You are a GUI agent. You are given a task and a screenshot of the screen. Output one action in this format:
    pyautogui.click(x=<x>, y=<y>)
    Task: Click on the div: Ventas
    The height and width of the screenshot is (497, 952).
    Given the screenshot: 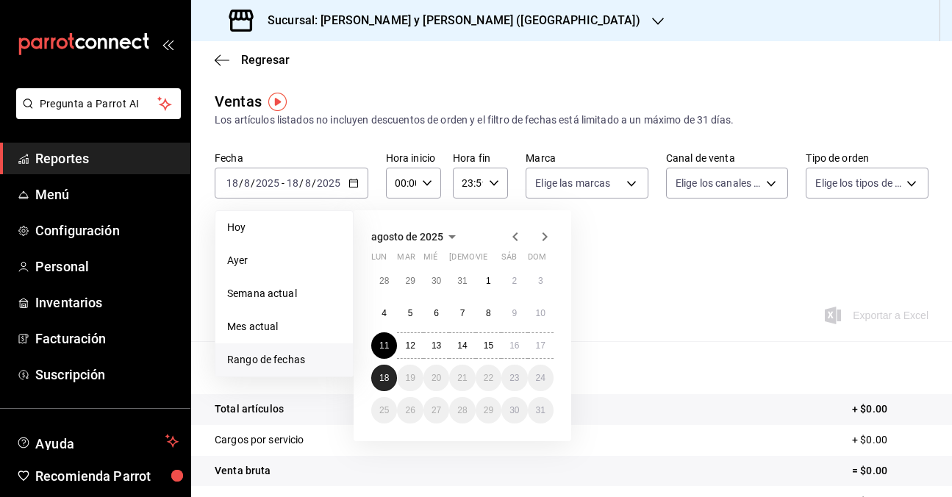 What is the action you would take?
    pyautogui.click(x=238, y=101)
    